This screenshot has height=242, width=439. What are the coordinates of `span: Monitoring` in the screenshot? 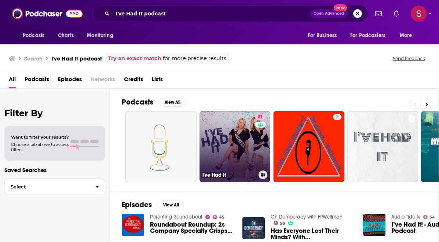 It's located at (100, 36).